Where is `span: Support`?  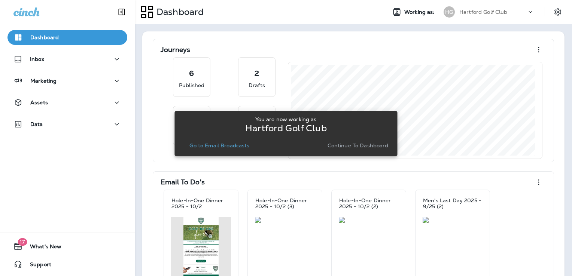 span: Support is located at coordinates (37, 266).